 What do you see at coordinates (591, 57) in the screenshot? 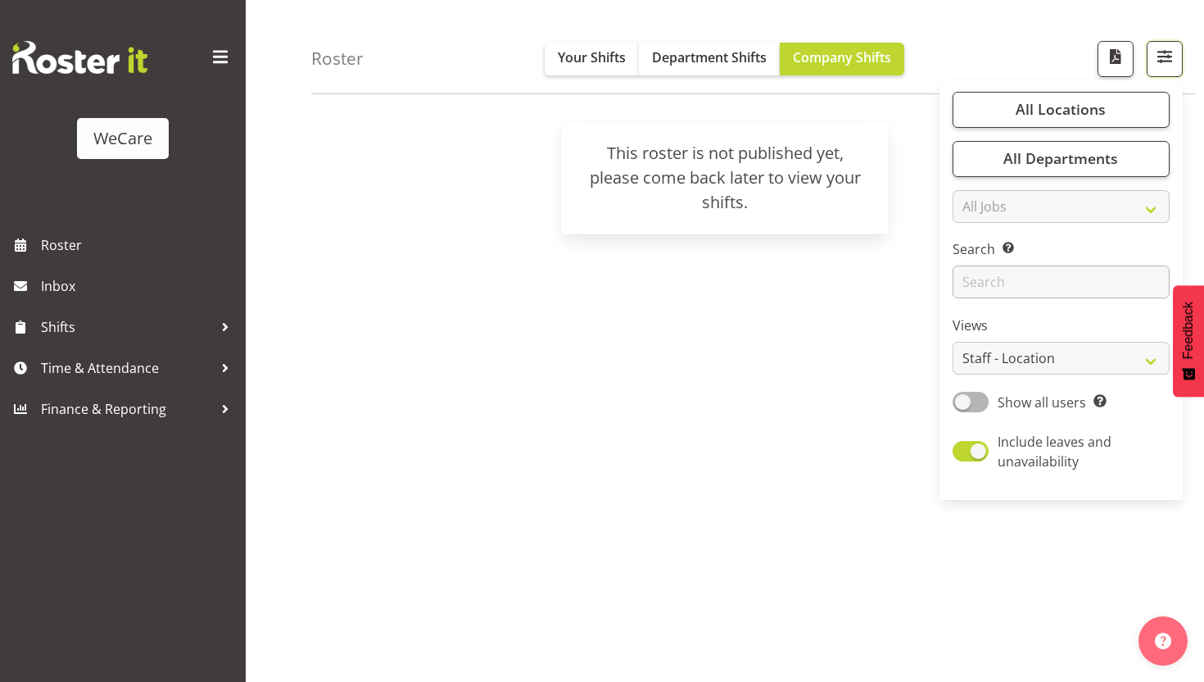
I see `span: Your Shifts` at bounding box center [591, 57].